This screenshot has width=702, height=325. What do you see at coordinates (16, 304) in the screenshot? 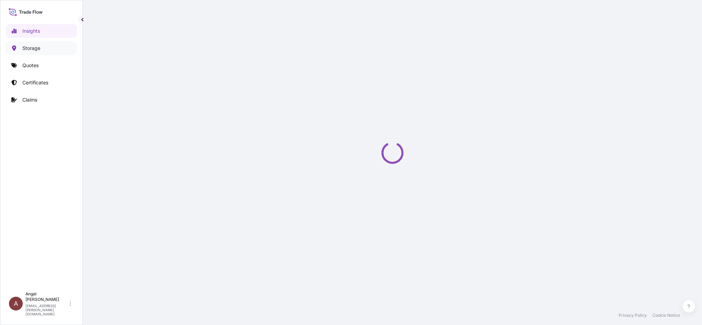
I see `span: A` at bounding box center [16, 304].